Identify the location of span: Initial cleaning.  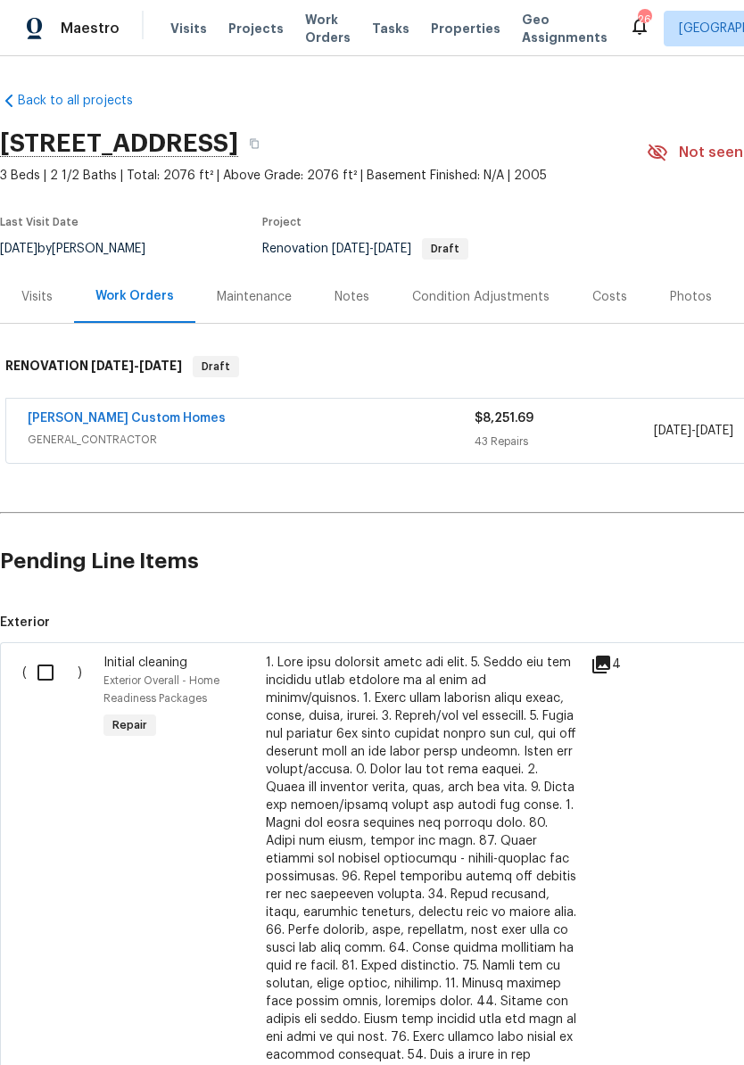
(145, 663).